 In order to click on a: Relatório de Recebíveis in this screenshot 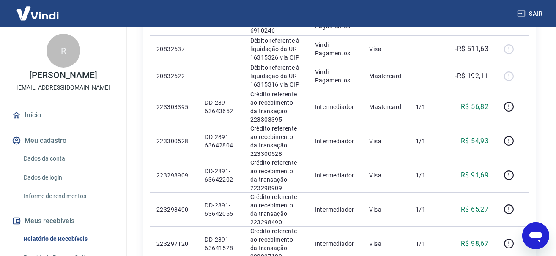, I will do `click(68, 239)`.